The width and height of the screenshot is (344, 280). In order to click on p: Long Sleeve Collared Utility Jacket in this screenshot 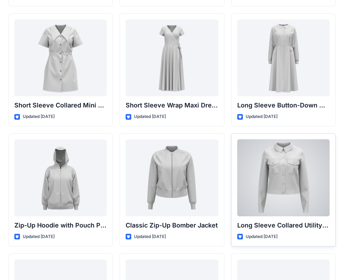, I will do `click(283, 225)`.